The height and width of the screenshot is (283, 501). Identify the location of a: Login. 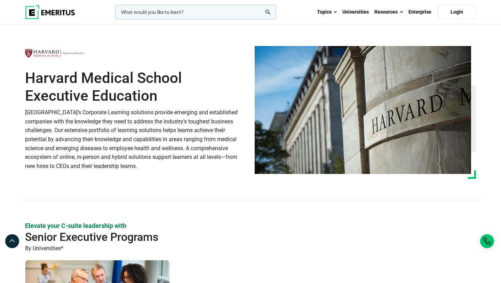
(457, 12).